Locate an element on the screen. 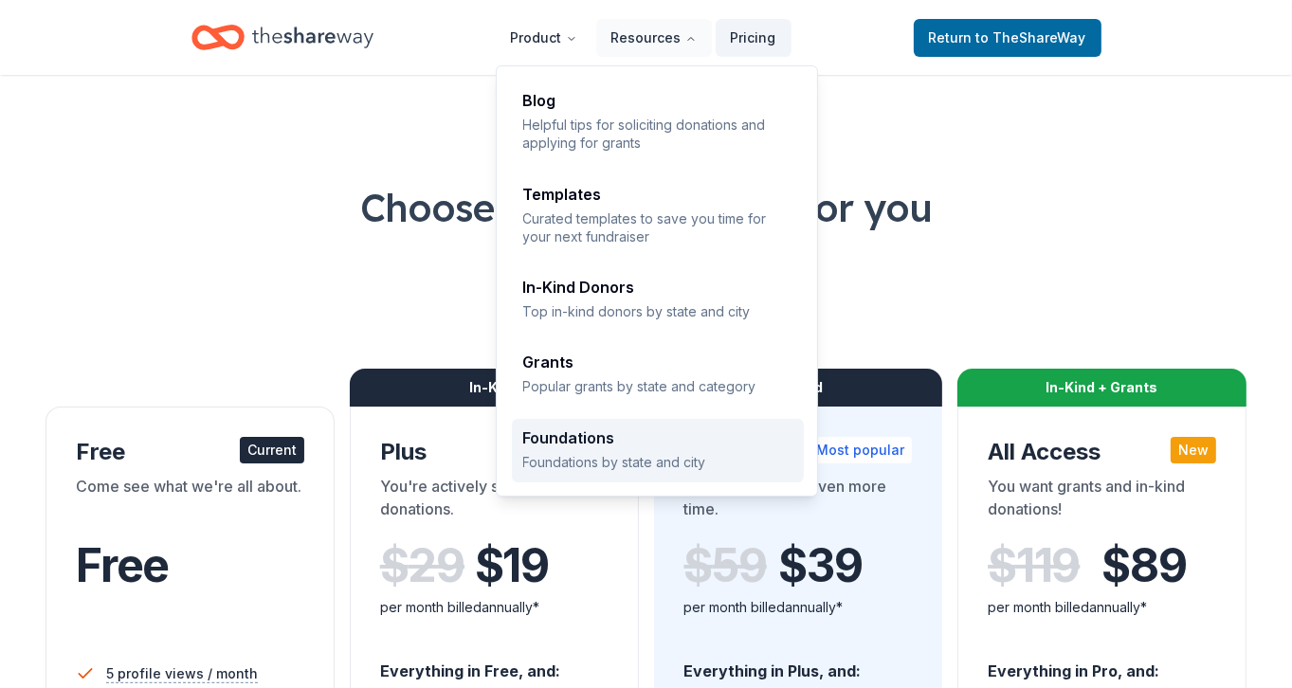 This screenshot has height=688, width=1292. div: Blog is located at coordinates (658, 100).